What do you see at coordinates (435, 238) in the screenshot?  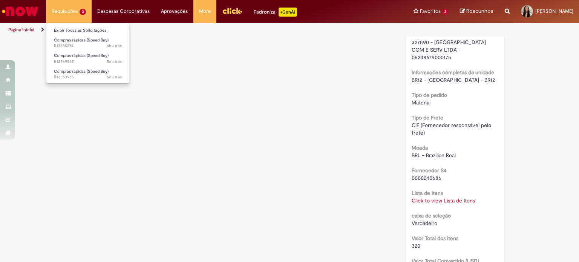 I see `b: Valor Total dos Itens` at bounding box center [435, 238].